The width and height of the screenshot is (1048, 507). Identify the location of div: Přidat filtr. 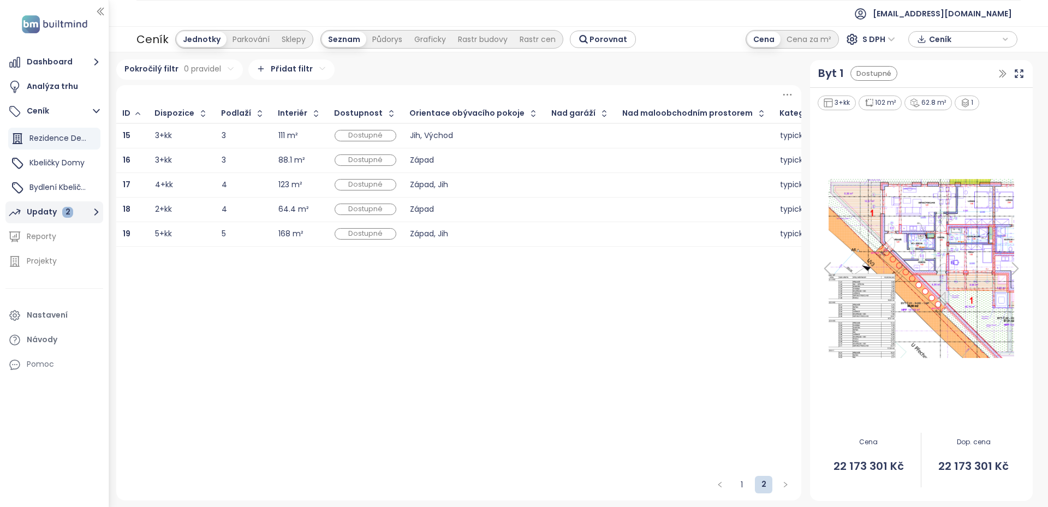
(291, 69).